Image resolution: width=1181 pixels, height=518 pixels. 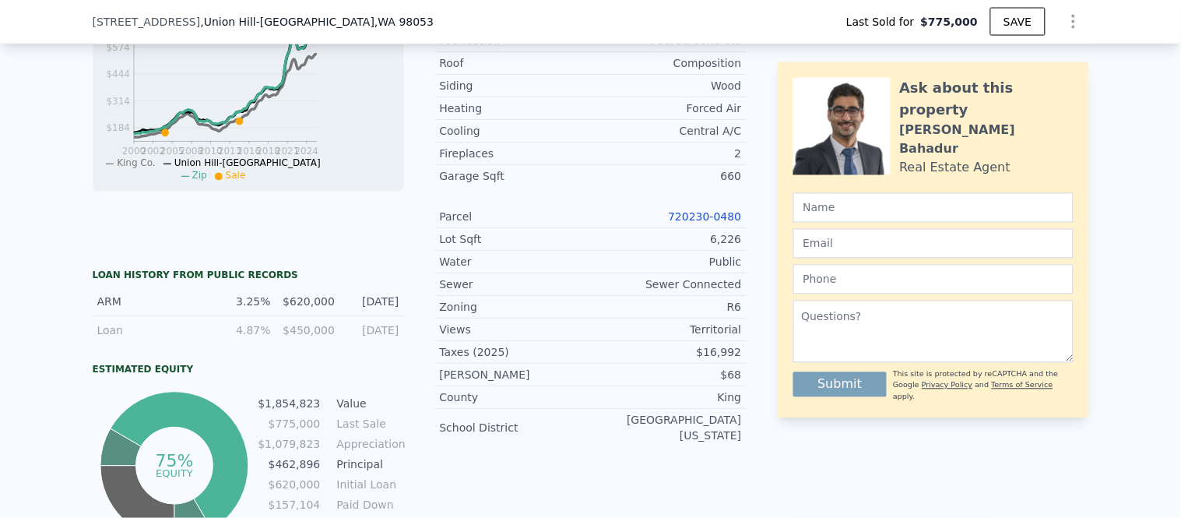 What do you see at coordinates (369, 403) in the screenshot?
I see `td: Value` at bounding box center [369, 403].